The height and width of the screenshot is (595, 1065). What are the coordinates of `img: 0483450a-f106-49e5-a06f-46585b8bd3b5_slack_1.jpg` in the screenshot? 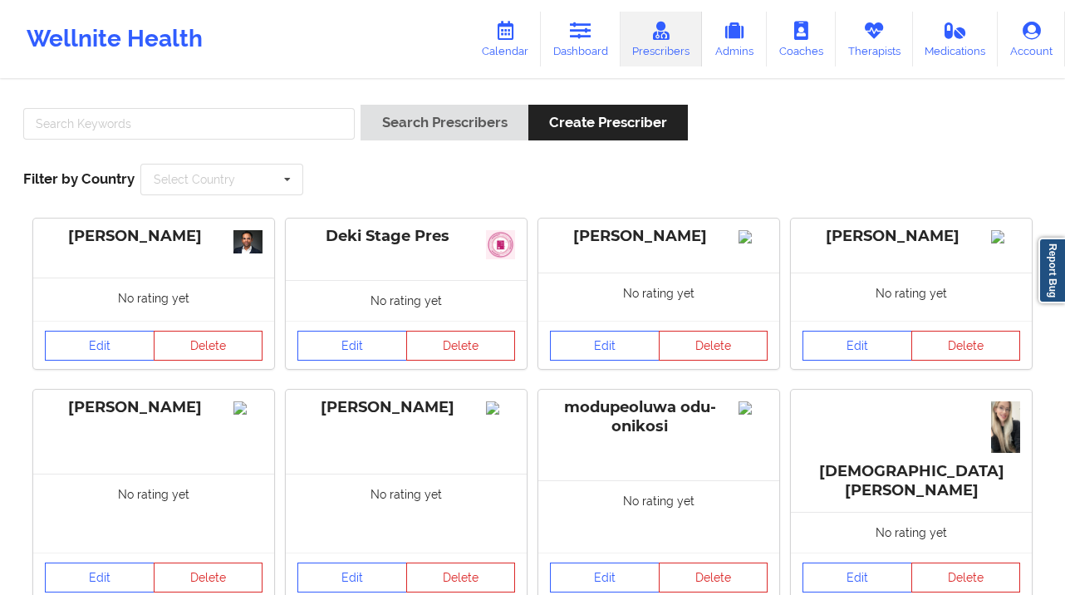 It's located at (500, 244).